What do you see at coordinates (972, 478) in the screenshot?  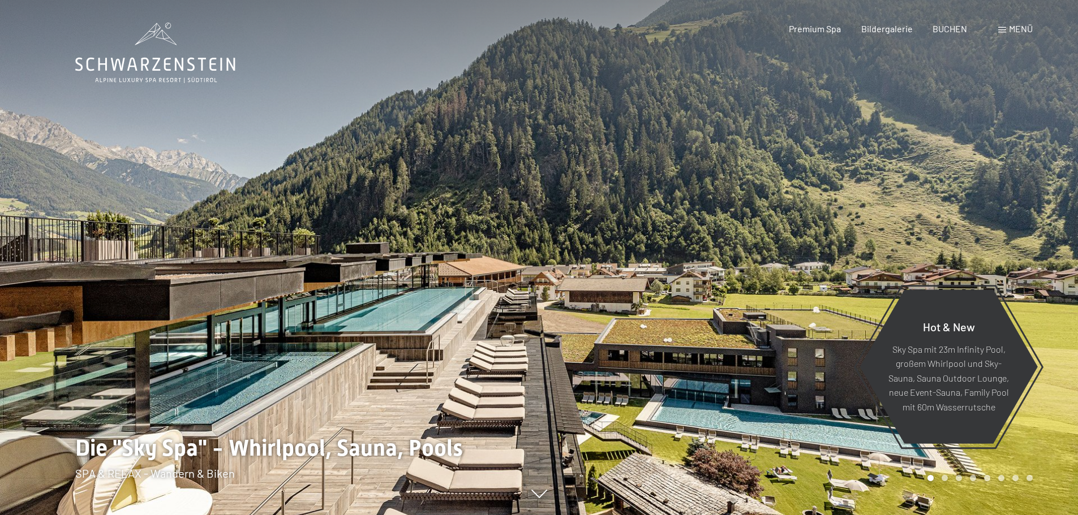 I see `div: Carousel Page 4` at bounding box center [972, 478].